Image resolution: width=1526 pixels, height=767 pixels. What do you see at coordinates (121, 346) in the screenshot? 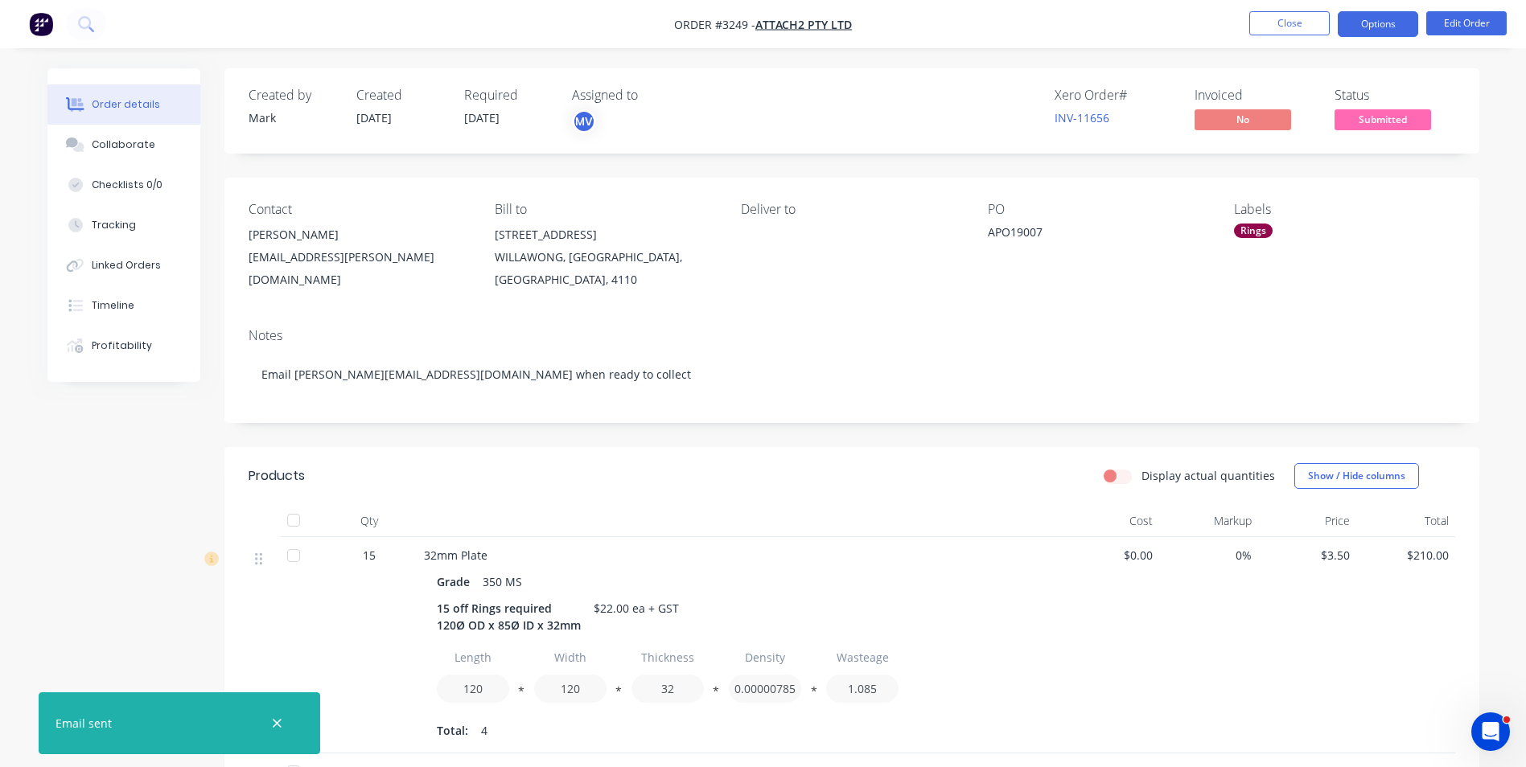
I see `div: Profitability` at bounding box center [121, 346].